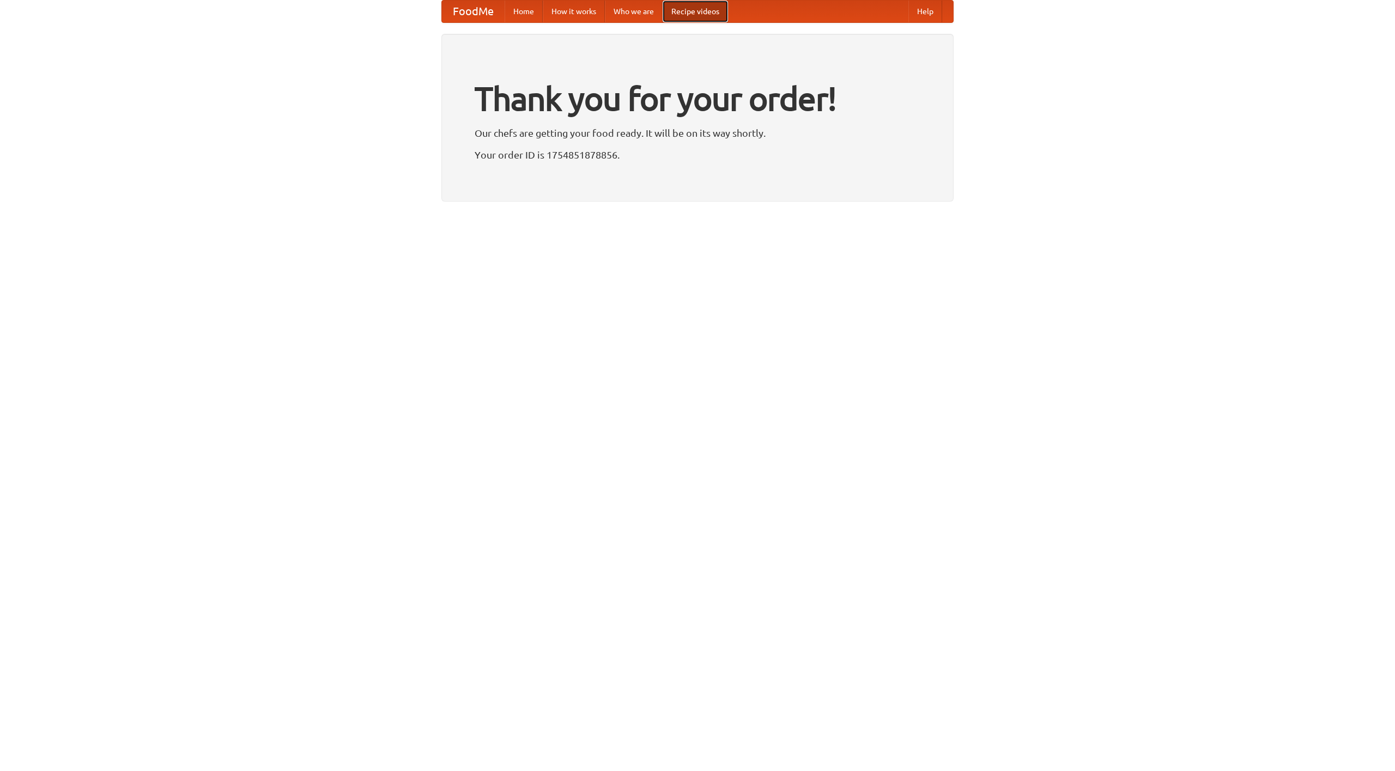  What do you see at coordinates (524, 11) in the screenshot?
I see `a: Home` at bounding box center [524, 11].